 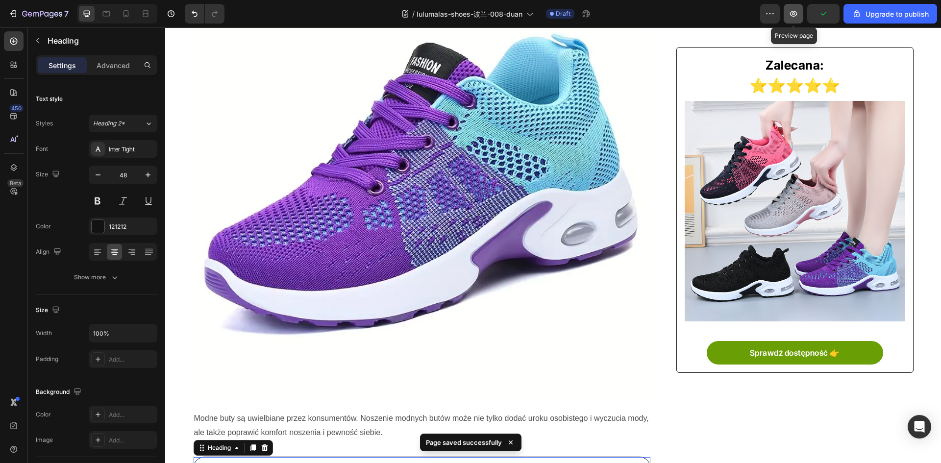 I want to click on div: Sprawdź dostępność 👉, so click(x=630, y=326).